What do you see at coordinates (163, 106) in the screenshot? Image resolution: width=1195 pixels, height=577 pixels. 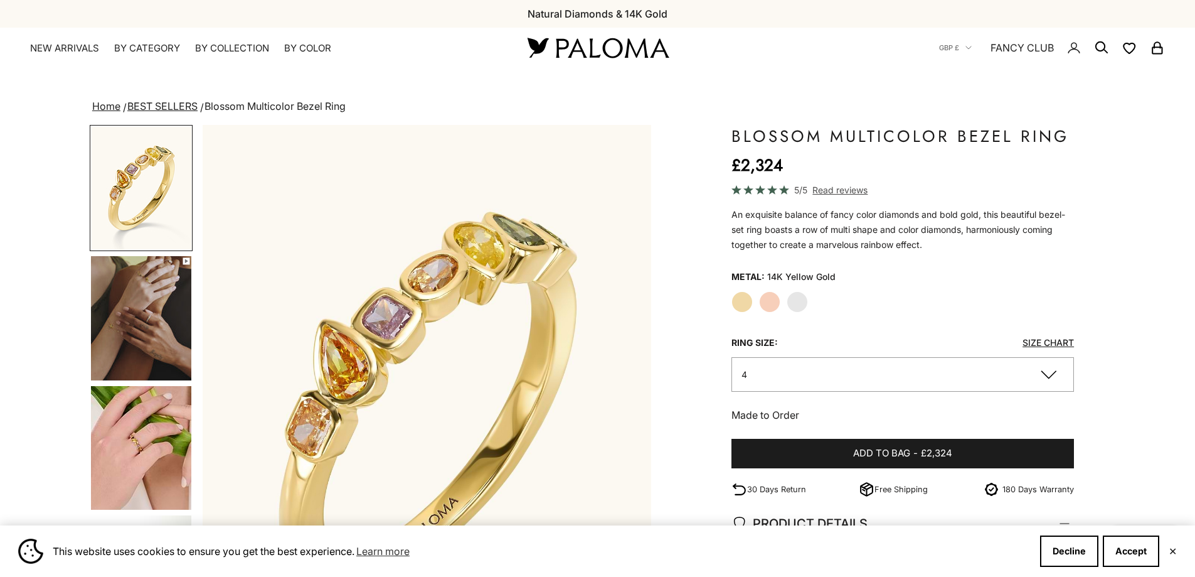 I see `a: BEST SELLERS` at bounding box center [163, 106].